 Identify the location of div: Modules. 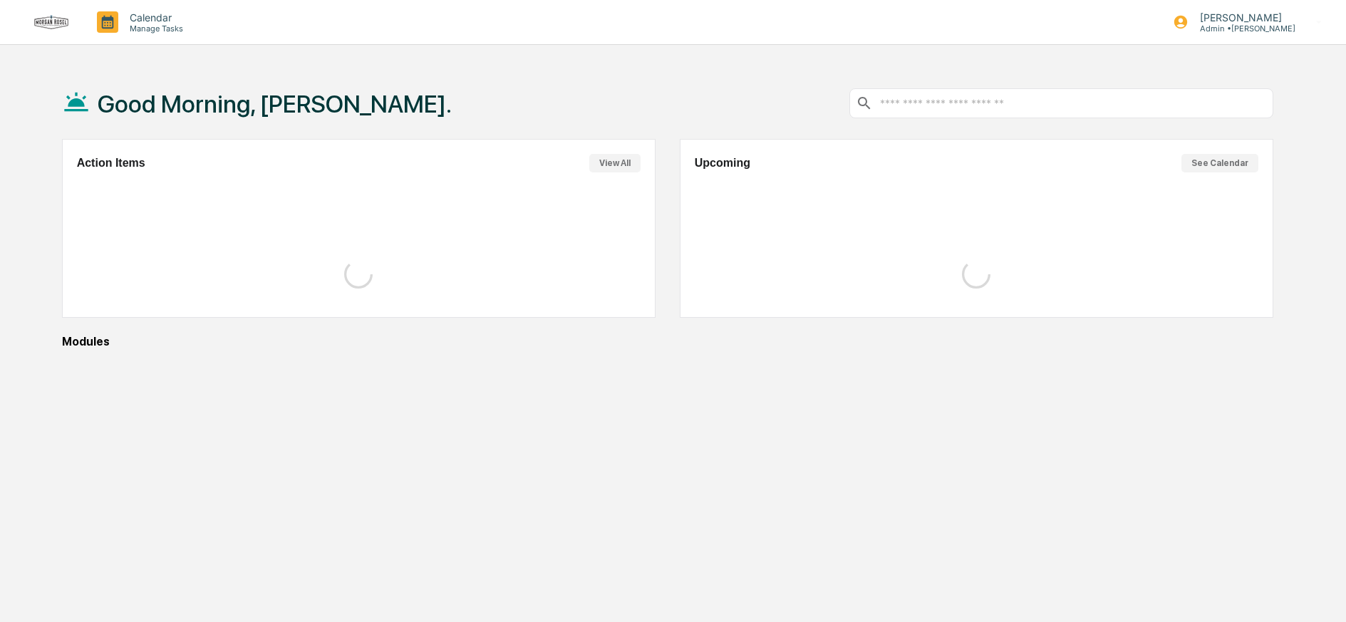
(667, 341).